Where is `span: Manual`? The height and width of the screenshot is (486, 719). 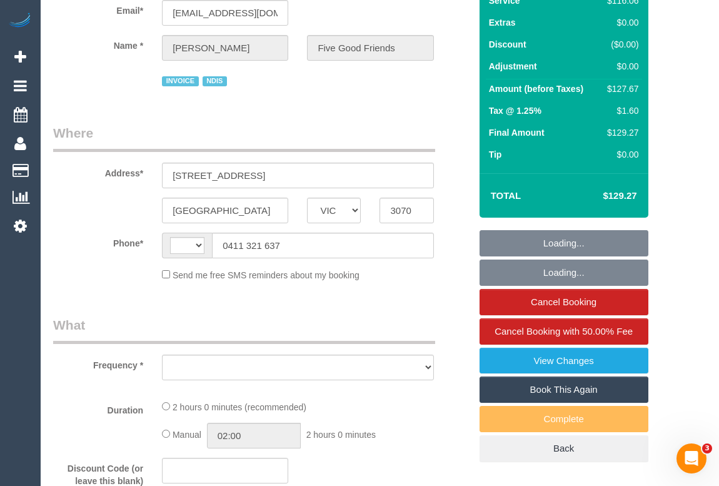 span: Manual is located at coordinates (187, 434).